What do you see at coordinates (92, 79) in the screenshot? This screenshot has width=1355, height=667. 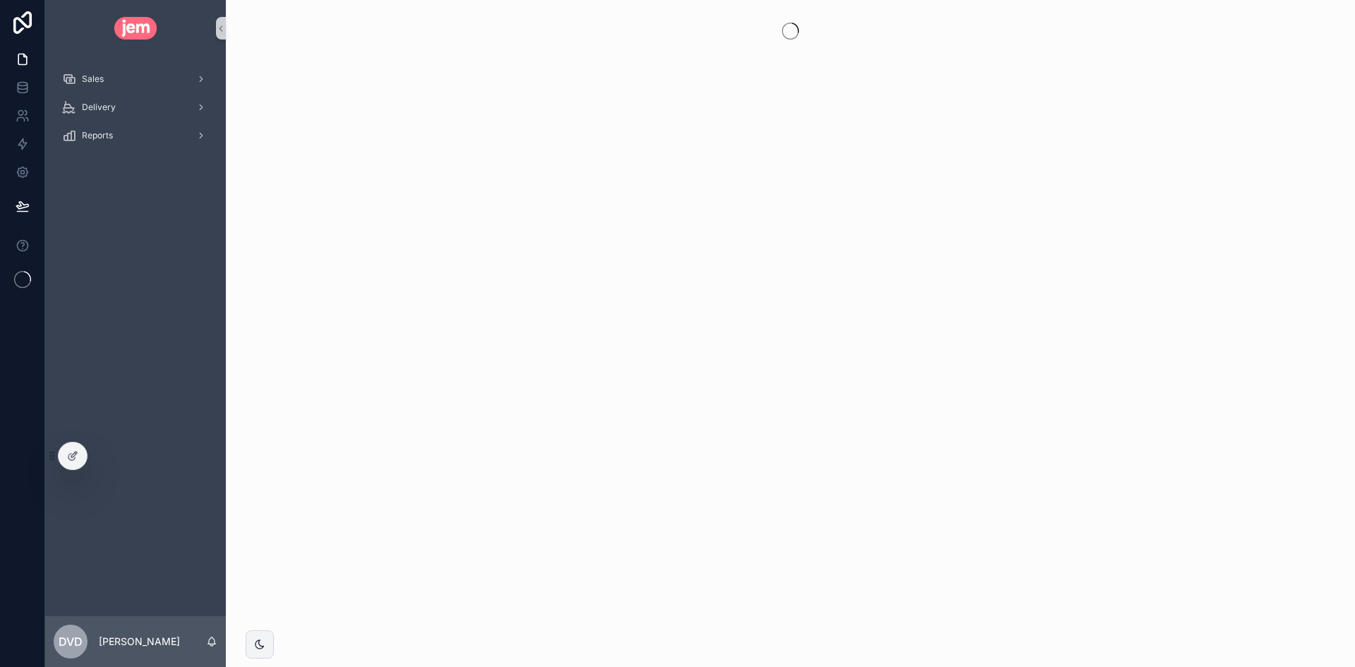 I see `span: Sales` at bounding box center [92, 79].